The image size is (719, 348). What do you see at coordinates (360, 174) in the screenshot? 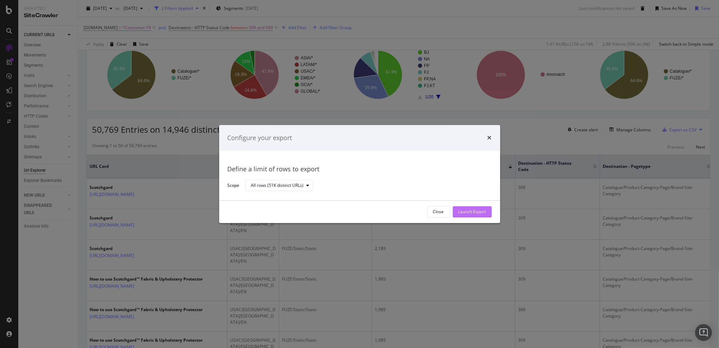
I see `div: modal` at bounding box center [360, 174].